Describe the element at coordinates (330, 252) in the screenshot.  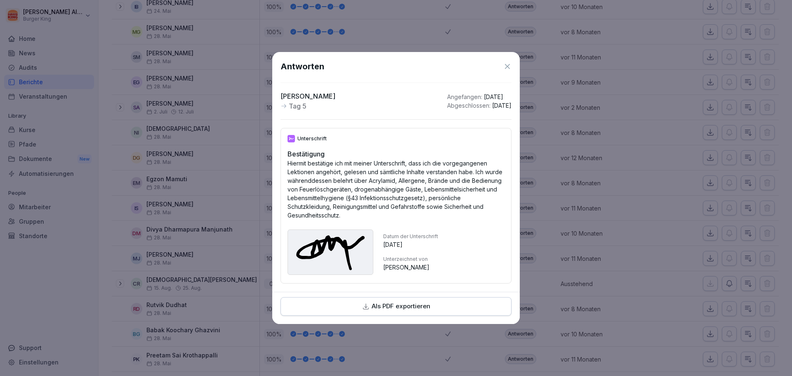
I see `img: q60basxv2axkh2zlobq635vx.svg` at that location.